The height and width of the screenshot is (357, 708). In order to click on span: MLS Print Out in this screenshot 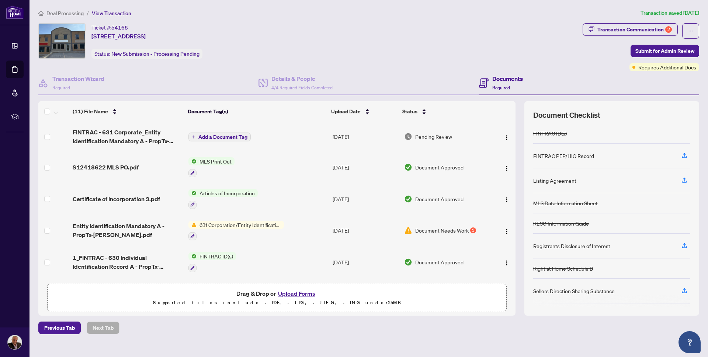, I will do `click(215, 161)`.